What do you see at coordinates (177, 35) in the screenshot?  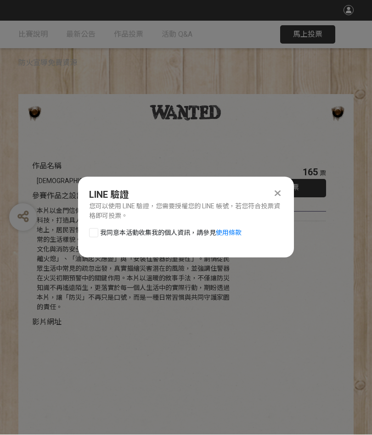 I see `a: 活動 Q&A` at bounding box center [177, 35].